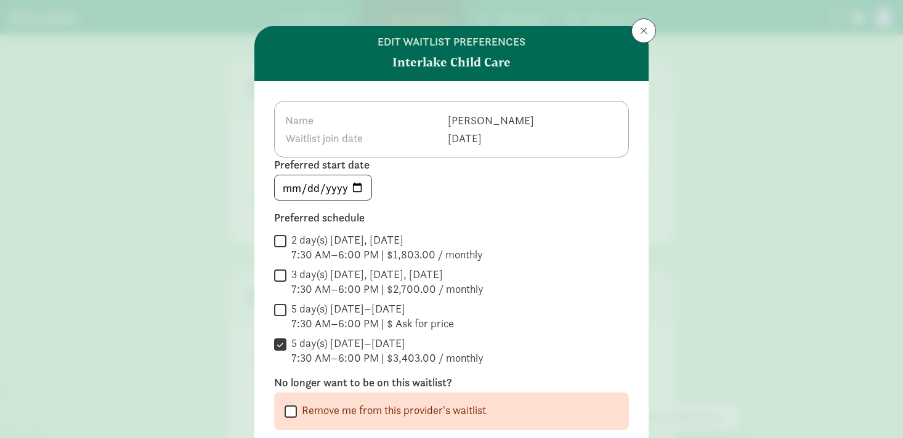 This screenshot has width=903, height=438. What do you see at coordinates (387, 358) in the screenshot?
I see `div: 7:30 AM–6:00 PM | $3,403.00 / monthly` at bounding box center [387, 358].